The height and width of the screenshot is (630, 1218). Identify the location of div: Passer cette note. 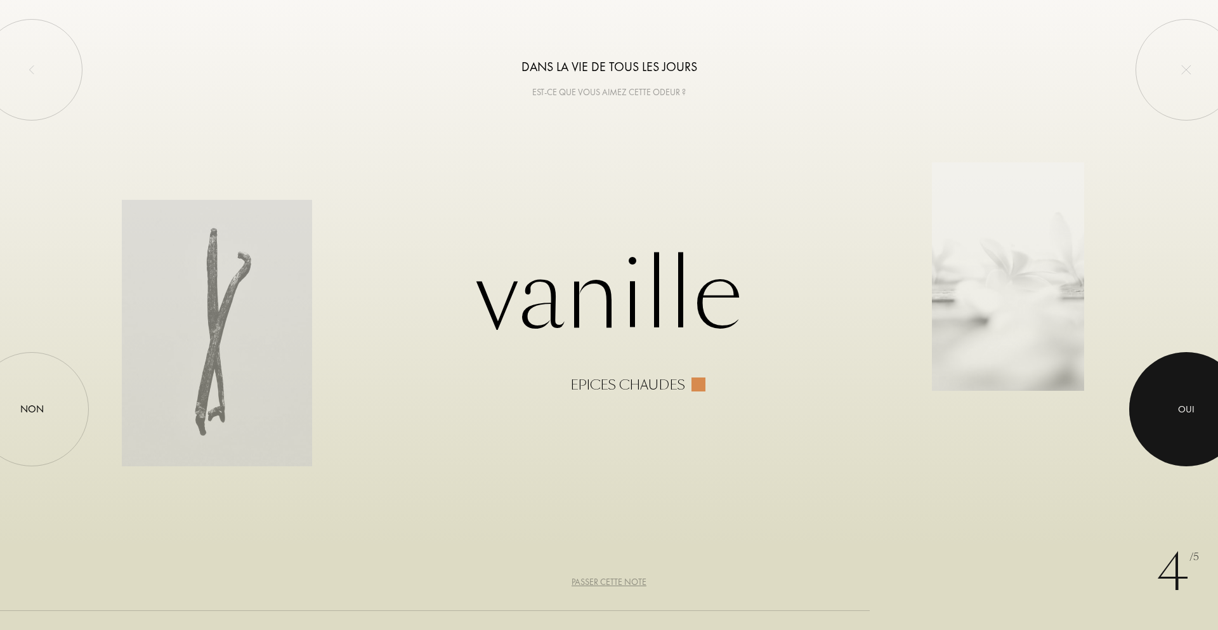
(609, 582).